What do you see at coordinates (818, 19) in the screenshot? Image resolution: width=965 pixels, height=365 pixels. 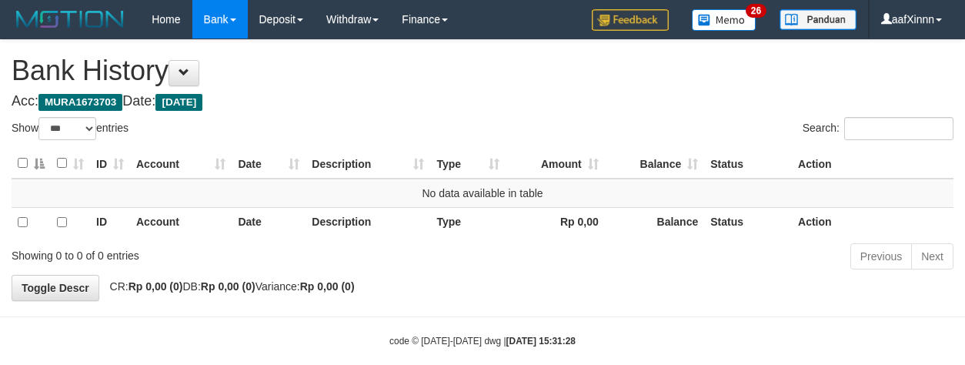 I see `img: panduan.png` at bounding box center [818, 19].